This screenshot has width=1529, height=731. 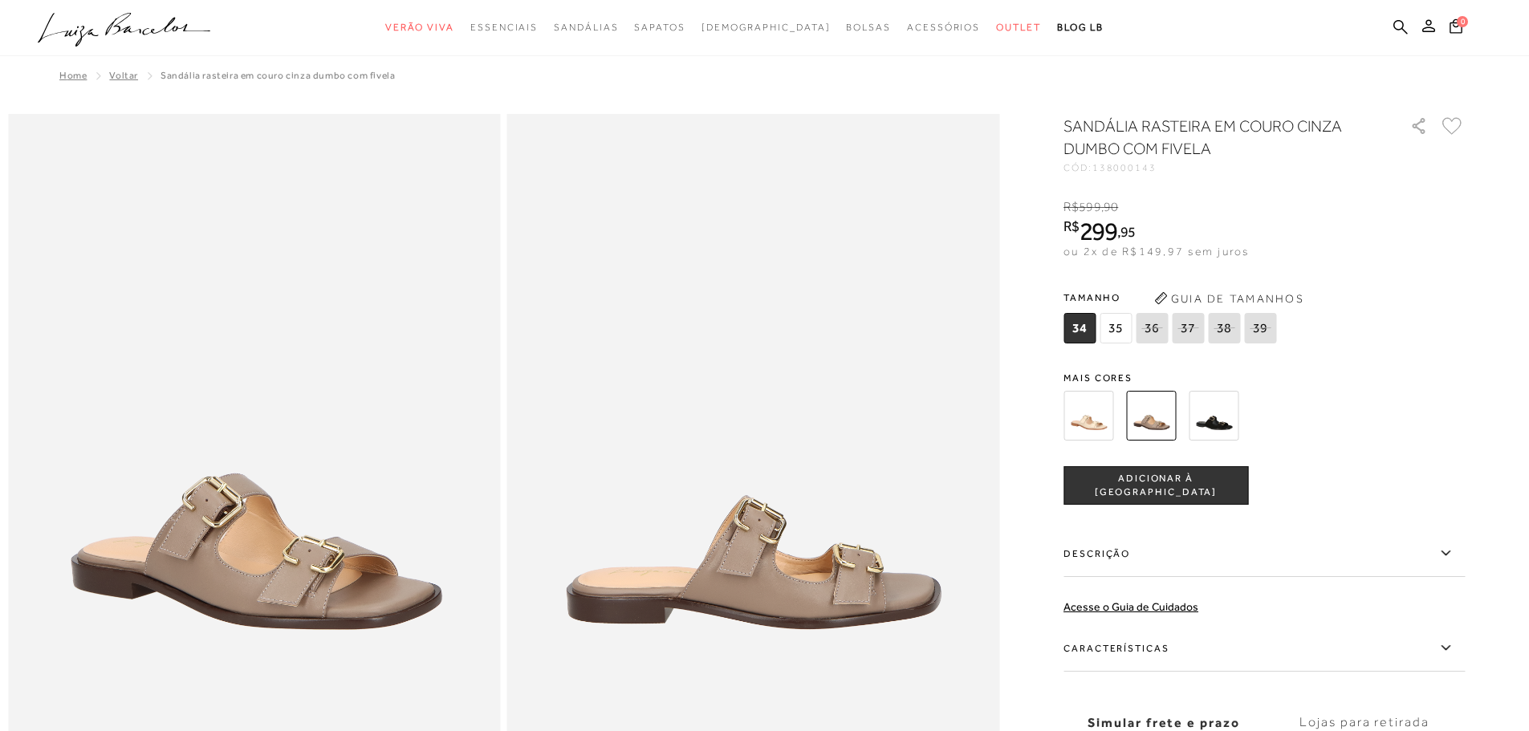 I want to click on img: SANDÁLIA RASTEIRA EM COURO BEGE NATA COM FIVELA, so click(x=1088, y=416).